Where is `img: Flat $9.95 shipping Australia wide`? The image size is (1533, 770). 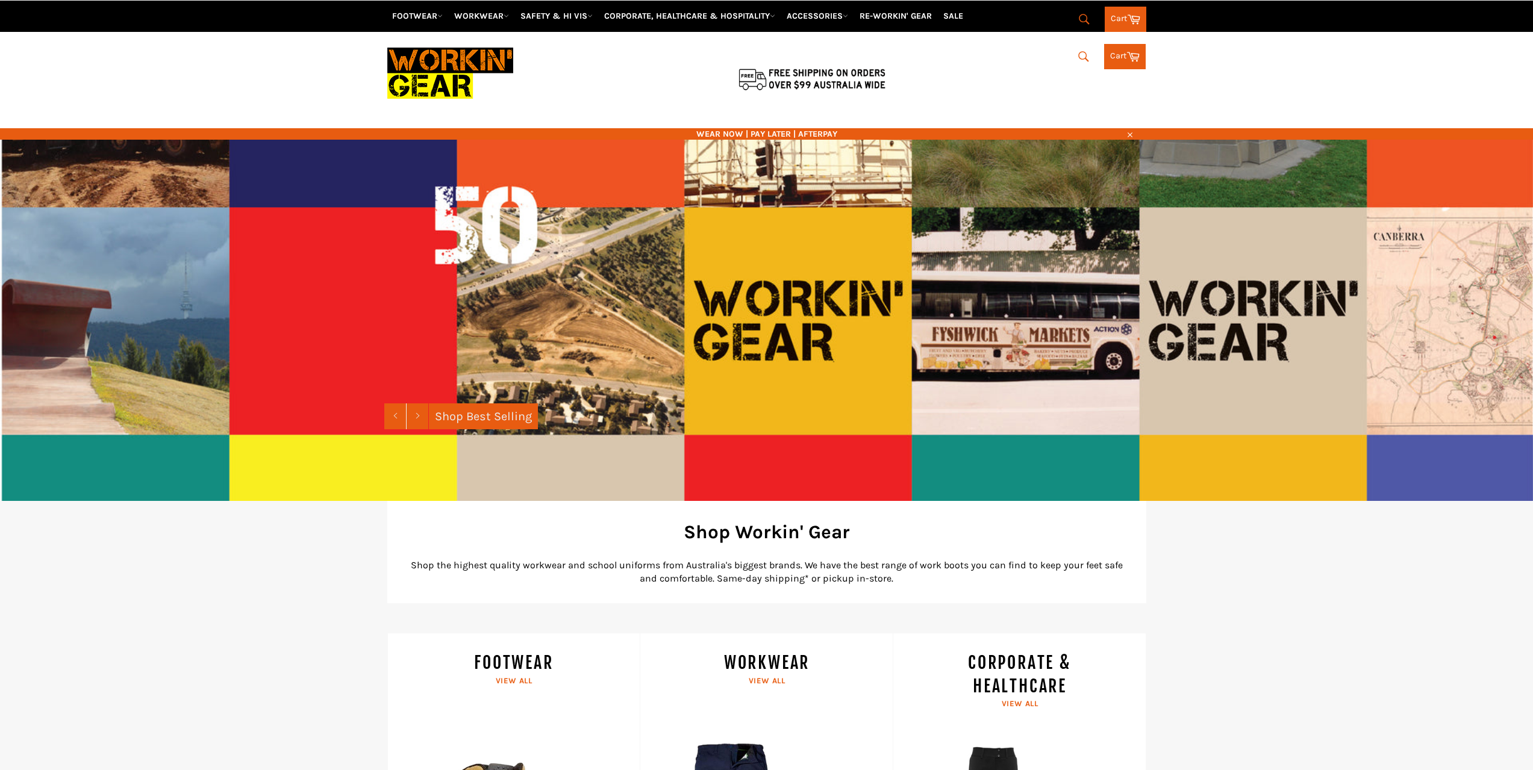 img: Flat $9.95 shipping Australia wide is located at coordinates (812, 79).